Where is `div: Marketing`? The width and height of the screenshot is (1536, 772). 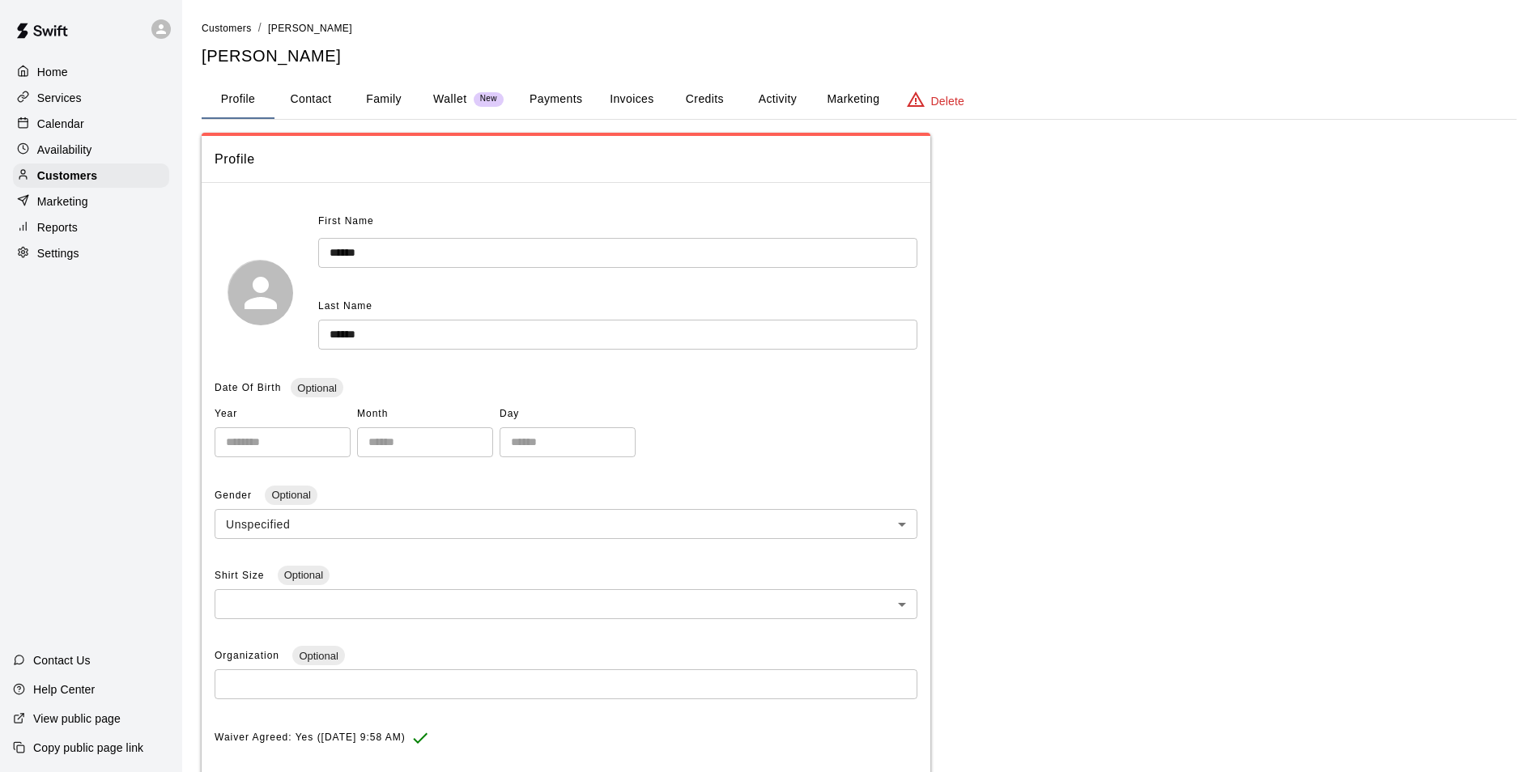
div: Marketing is located at coordinates (91, 202).